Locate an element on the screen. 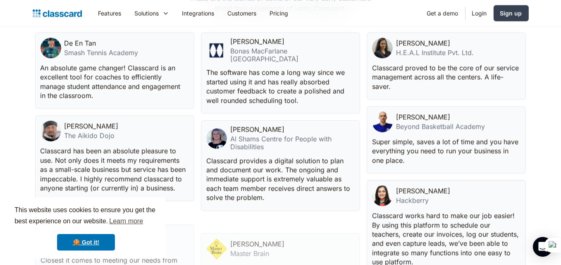 This screenshot has width=561, height=265. p: Super simple, saves a lot of time and you have everything you need to run your business in one pl... is located at coordinates (445, 151).